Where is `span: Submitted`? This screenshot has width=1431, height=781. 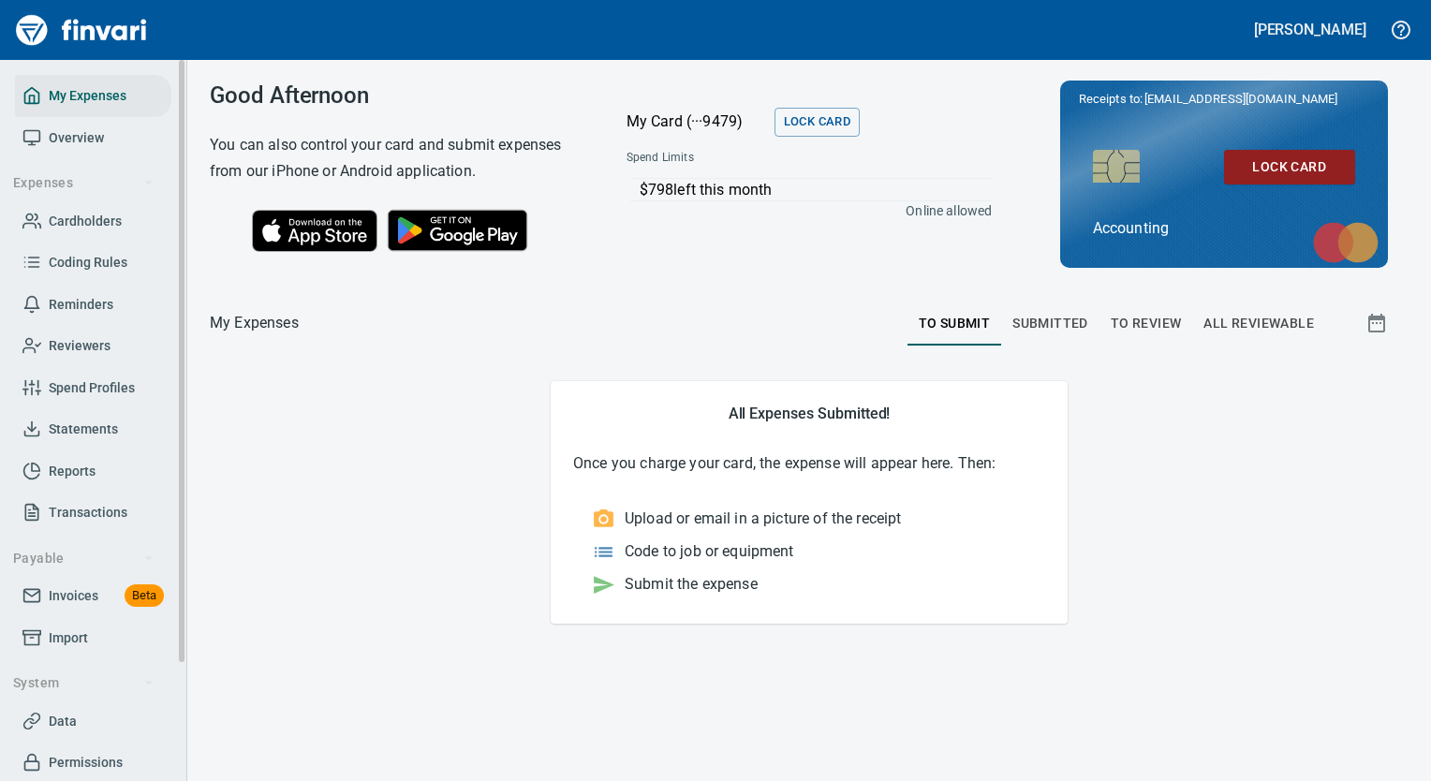 span: Submitted is located at coordinates (1050, 323).